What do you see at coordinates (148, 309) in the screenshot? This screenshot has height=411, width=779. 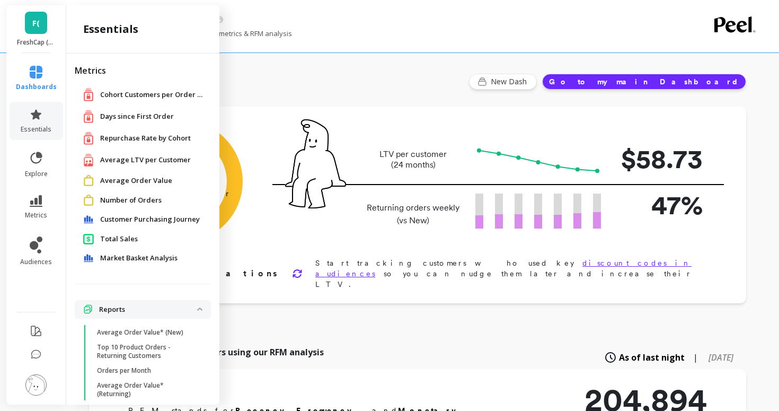 I see `p: Reports` at bounding box center [148, 309].